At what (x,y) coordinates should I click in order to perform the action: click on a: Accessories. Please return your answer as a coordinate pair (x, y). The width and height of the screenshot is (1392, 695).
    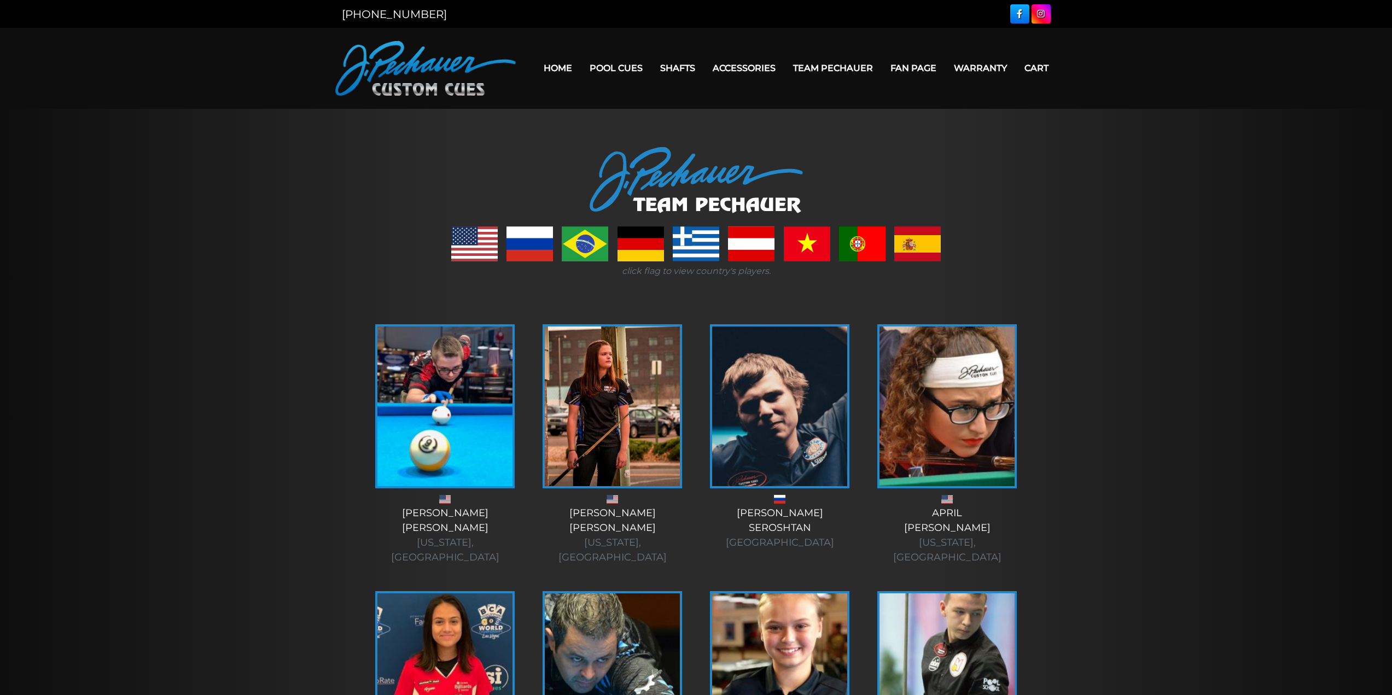
    Looking at the image, I should click on (744, 68).